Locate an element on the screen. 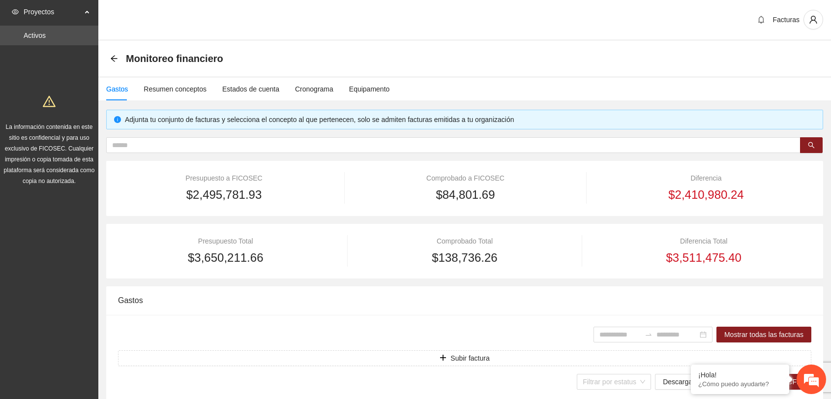  div: Diferencia Total is located at coordinates (704, 241).